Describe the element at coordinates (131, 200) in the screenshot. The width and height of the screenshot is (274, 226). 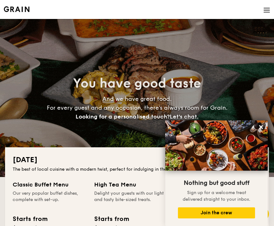
I see `div: Delight your guests with our light and tasty bite-sized treats.` at that location.